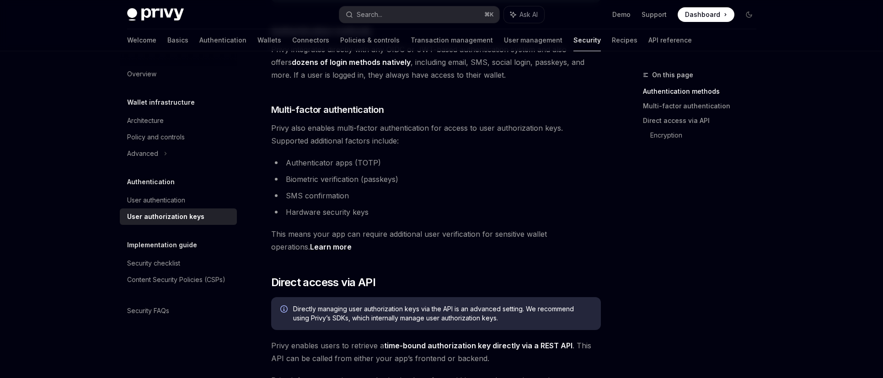 This screenshot has height=378, width=883. What do you see at coordinates (370, 40) in the screenshot?
I see `a: Policies & controls` at bounding box center [370, 40].